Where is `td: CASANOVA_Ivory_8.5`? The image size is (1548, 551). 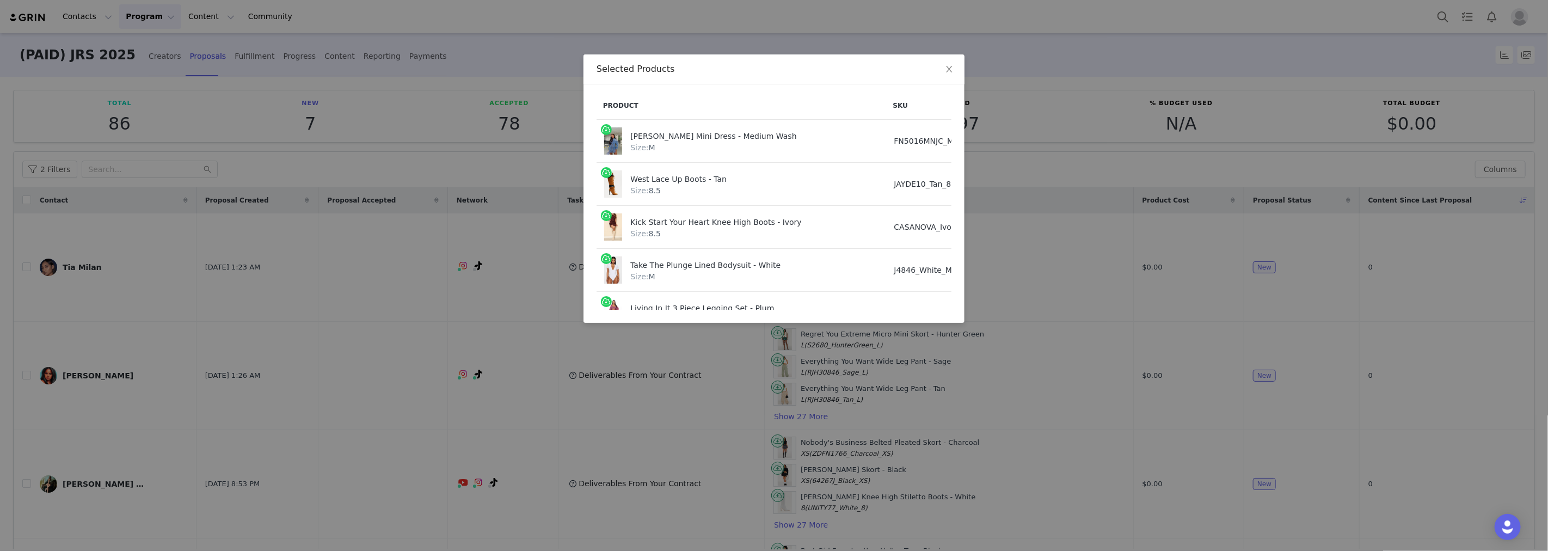
td: CASANOVA_Ivory_8.5 is located at coordinates (951, 227).